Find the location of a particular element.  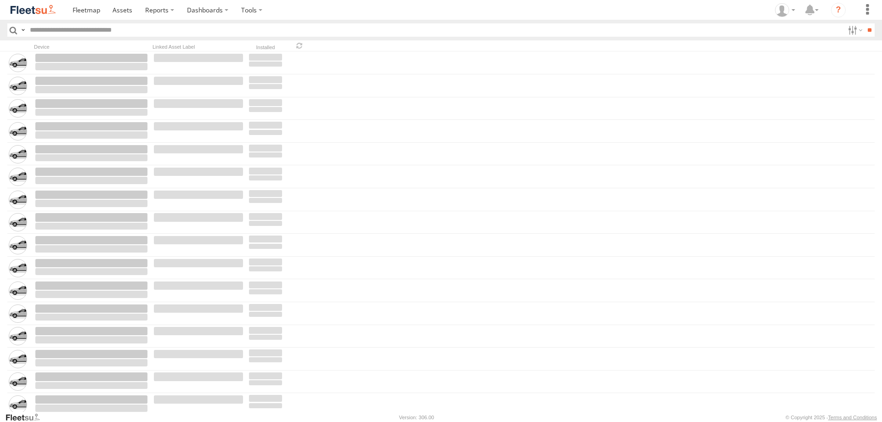

label: Search Filter Options is located at coordinates (854, 30).